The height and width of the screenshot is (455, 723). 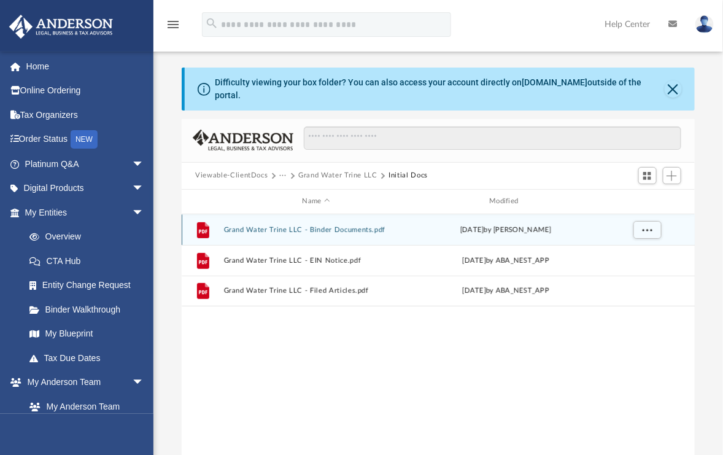 What do you see at coordinates (84, 406) in the screenshot?
I see `a: My Anderson Team` at bounding box center [84, 406].